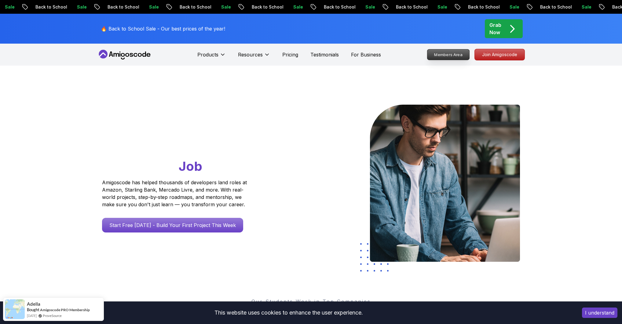  What do you see at coordinates (211, 57) in the screenshot?
I see `button: Products` at bounding box center [211, 57].